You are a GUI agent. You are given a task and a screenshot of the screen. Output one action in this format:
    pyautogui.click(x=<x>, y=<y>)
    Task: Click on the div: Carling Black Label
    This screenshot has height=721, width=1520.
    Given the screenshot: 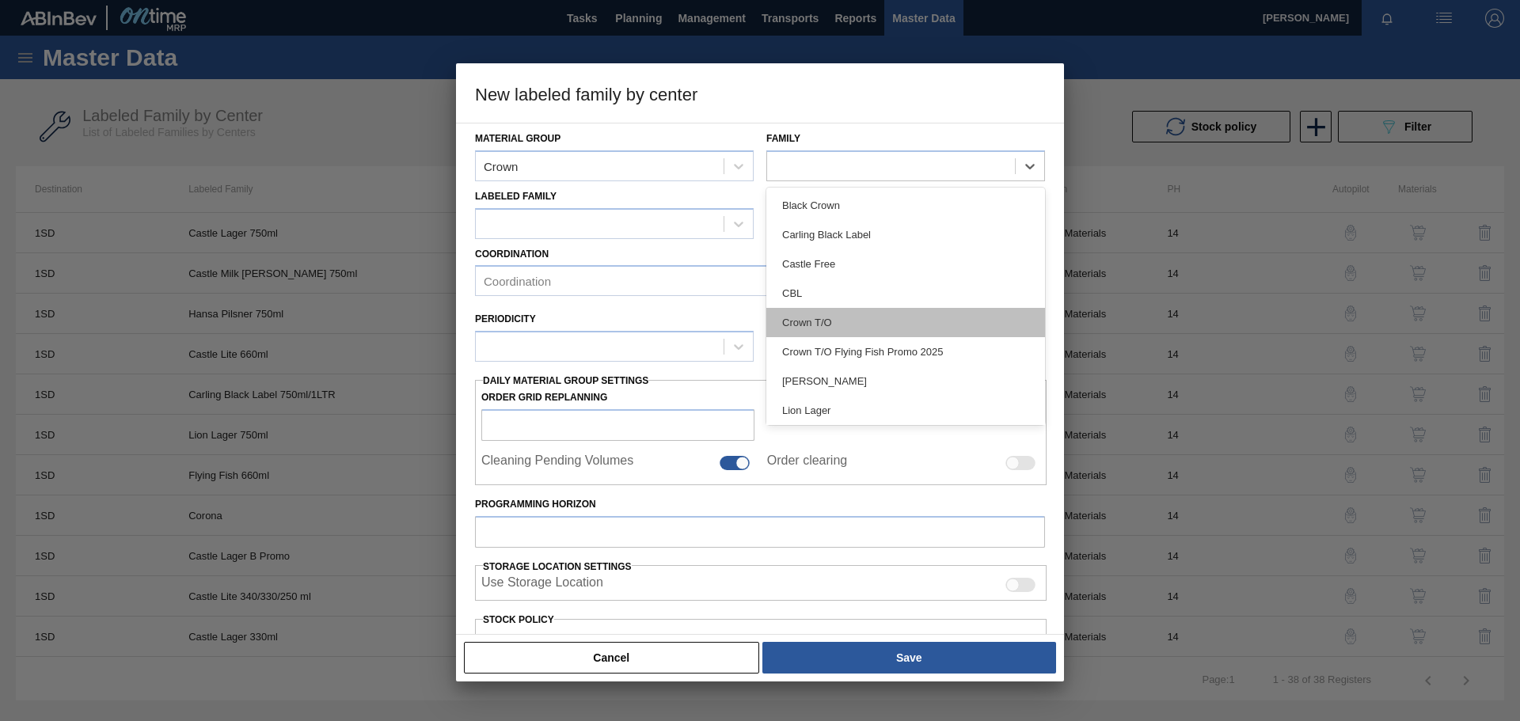 What is the action you would take?
    pyautogui.click(x=906, y=234)
    